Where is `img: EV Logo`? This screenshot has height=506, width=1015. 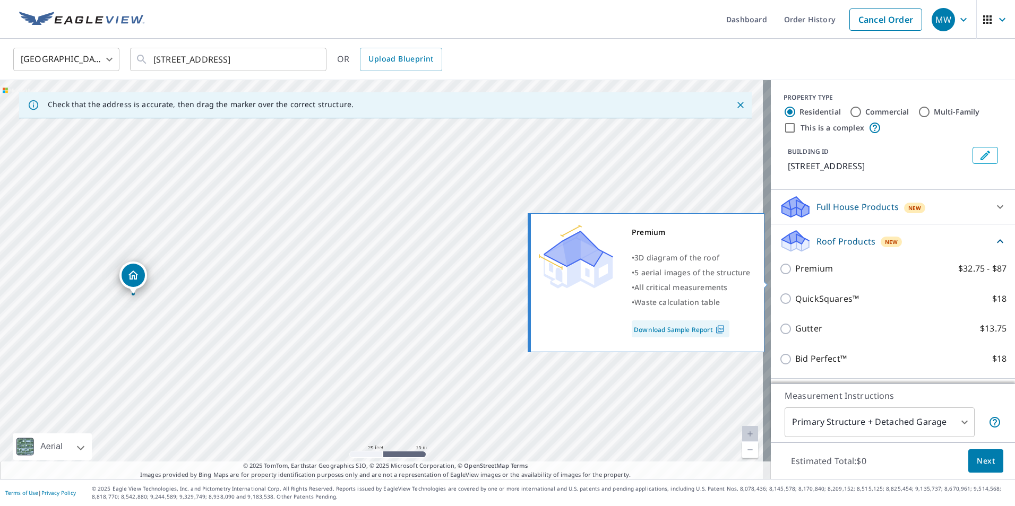 img: EV Logo is located at coordinates (82, 20).